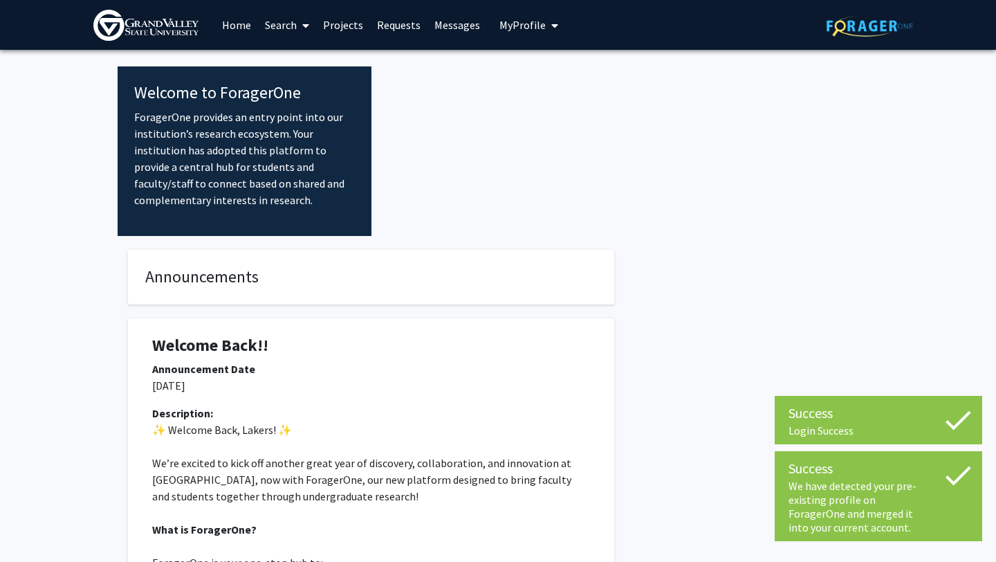 This screenshot has height=562, width=996. I want to click on span: My Profile, so click(522, 25).